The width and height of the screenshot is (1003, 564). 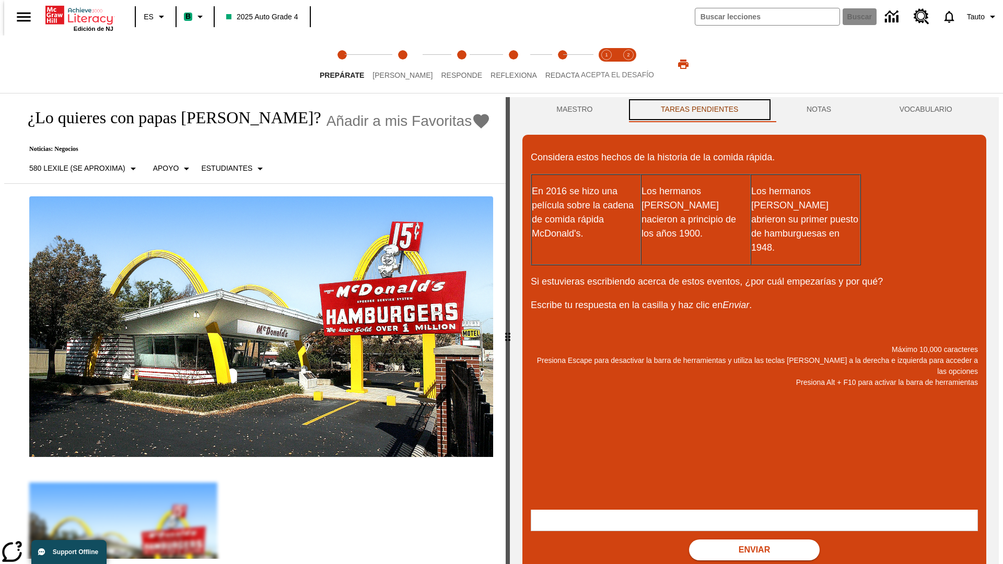 I want to click on a: Notificaciones, so click(x=950, y=17).